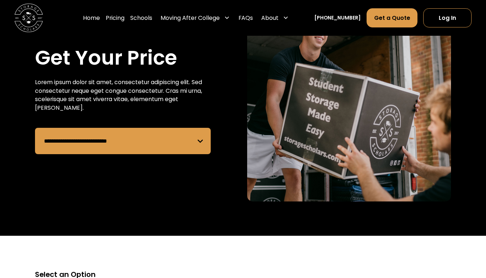  Describe the element at coordinates (28, 18) in the screenshot. I see `img: Storage Scholars main logo` at that location.